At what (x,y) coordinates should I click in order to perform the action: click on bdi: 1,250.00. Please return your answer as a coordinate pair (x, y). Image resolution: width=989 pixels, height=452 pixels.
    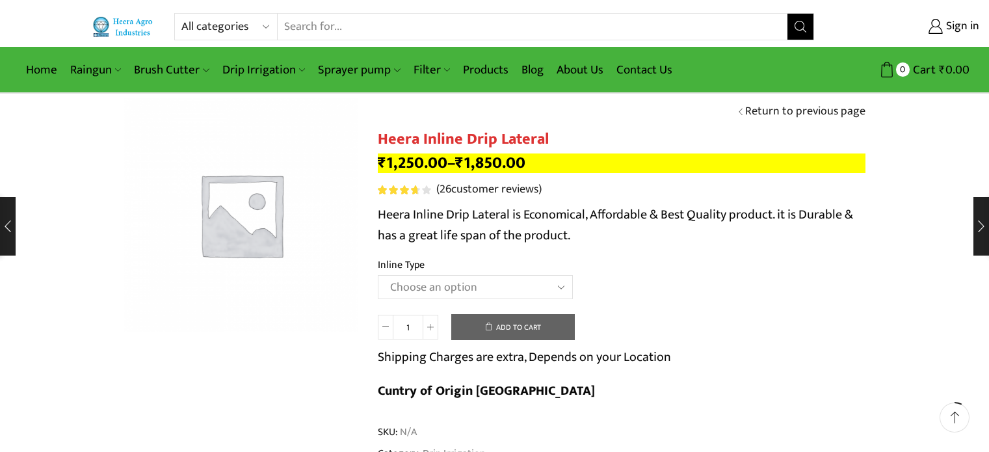
    Looking at the image, I should click on (412, 163).